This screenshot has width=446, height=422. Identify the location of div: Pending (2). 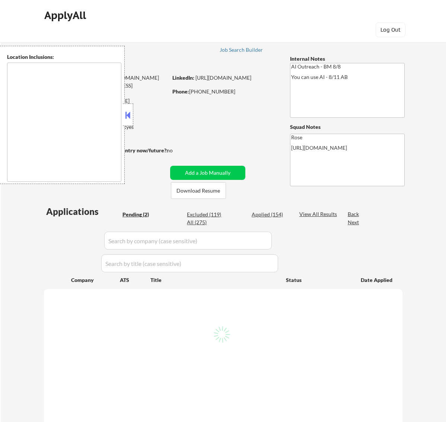
(141, 214).